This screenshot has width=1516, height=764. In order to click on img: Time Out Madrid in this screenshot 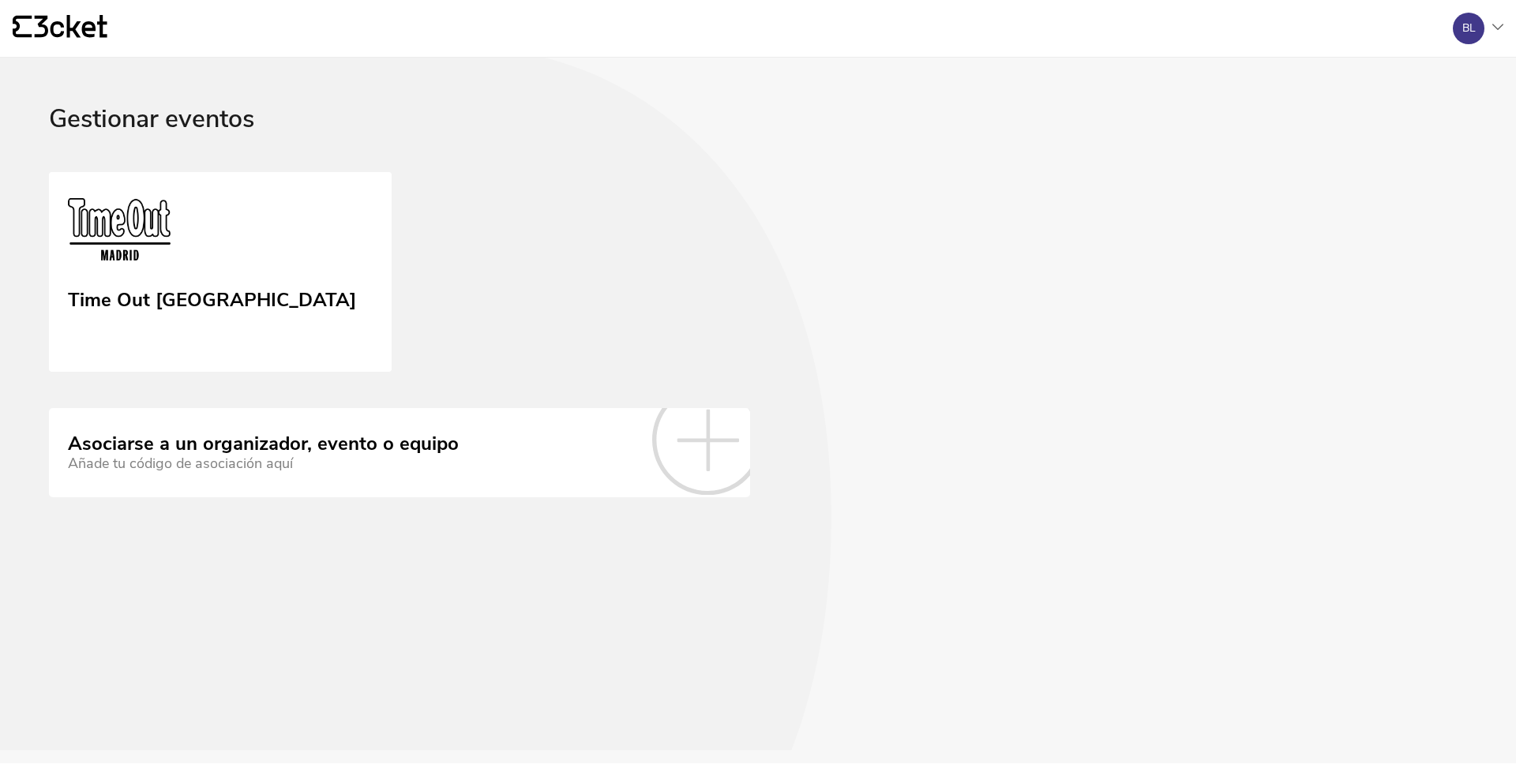, I will do `click(119, 233)`.